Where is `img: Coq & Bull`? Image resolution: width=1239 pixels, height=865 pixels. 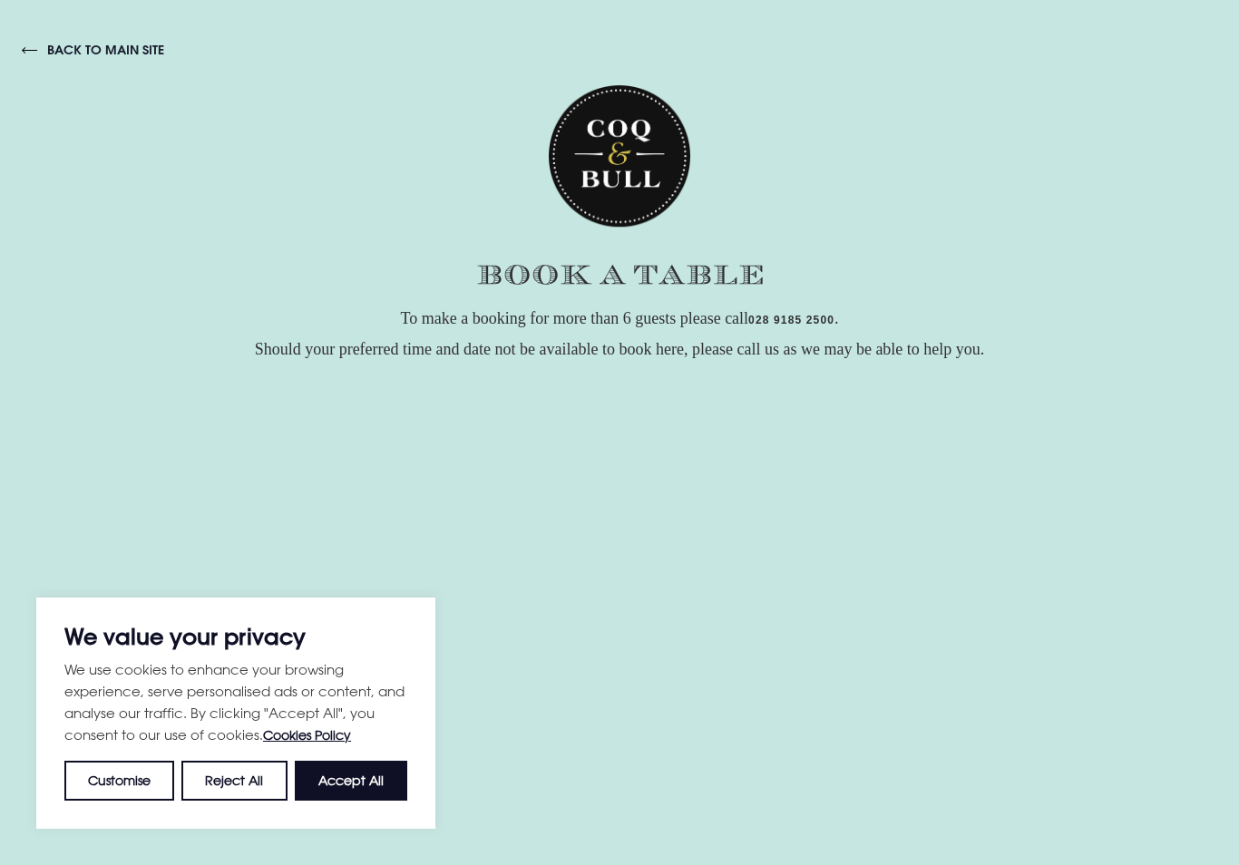 img: Coq & Bull is located at coordinates (619, 156).